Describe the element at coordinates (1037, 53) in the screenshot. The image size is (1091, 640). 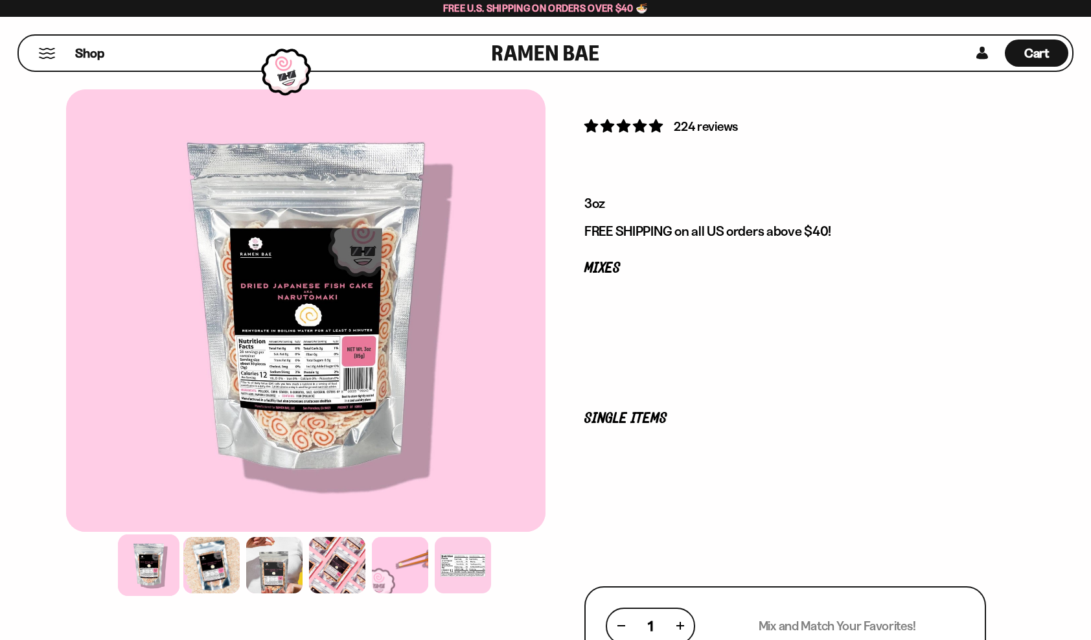
I see `a: Cart` at that location.